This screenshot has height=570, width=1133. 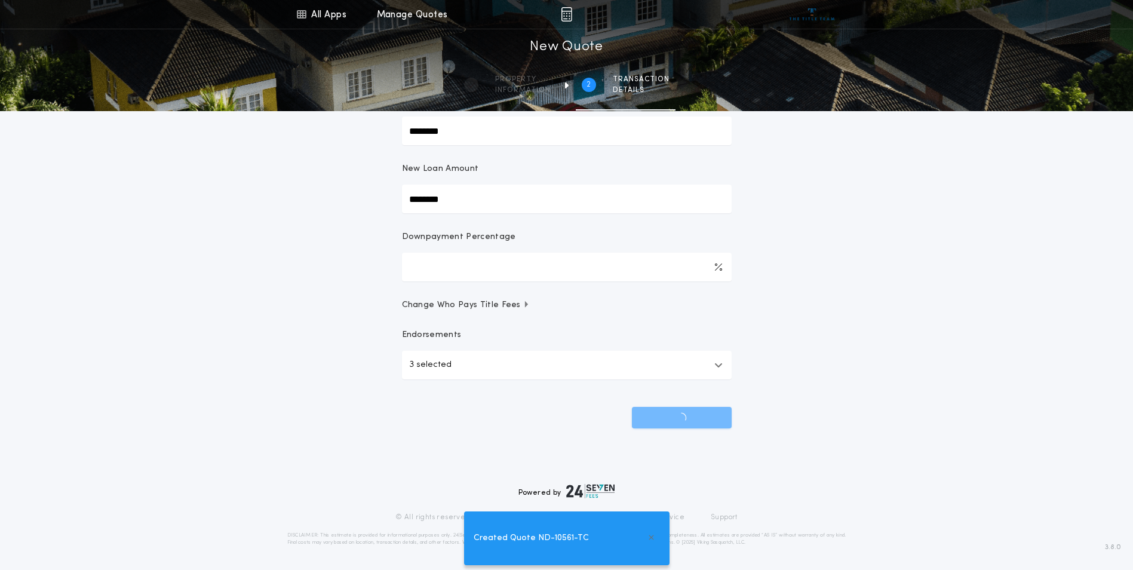 I want to click on input: New Loan Amount, so click(x=567, y=199).